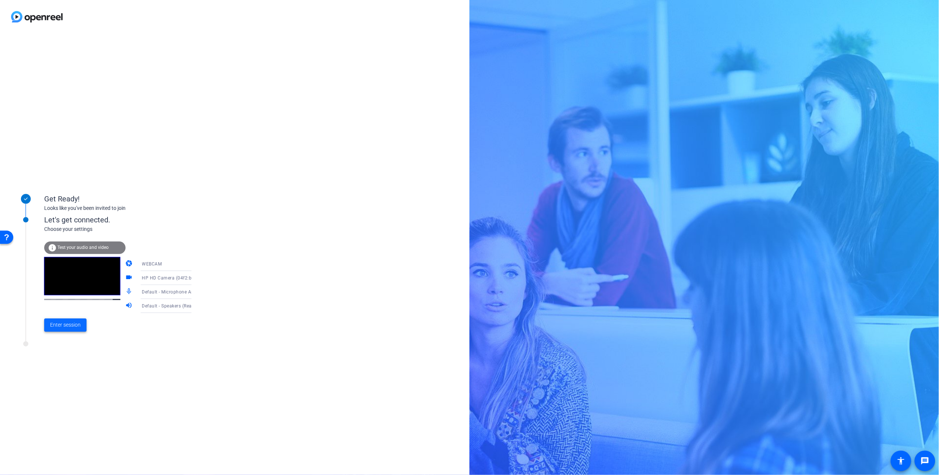  Describe the element at coordinates (118, 199) in the screenshot. I see `div: Get Ready!` at that location.